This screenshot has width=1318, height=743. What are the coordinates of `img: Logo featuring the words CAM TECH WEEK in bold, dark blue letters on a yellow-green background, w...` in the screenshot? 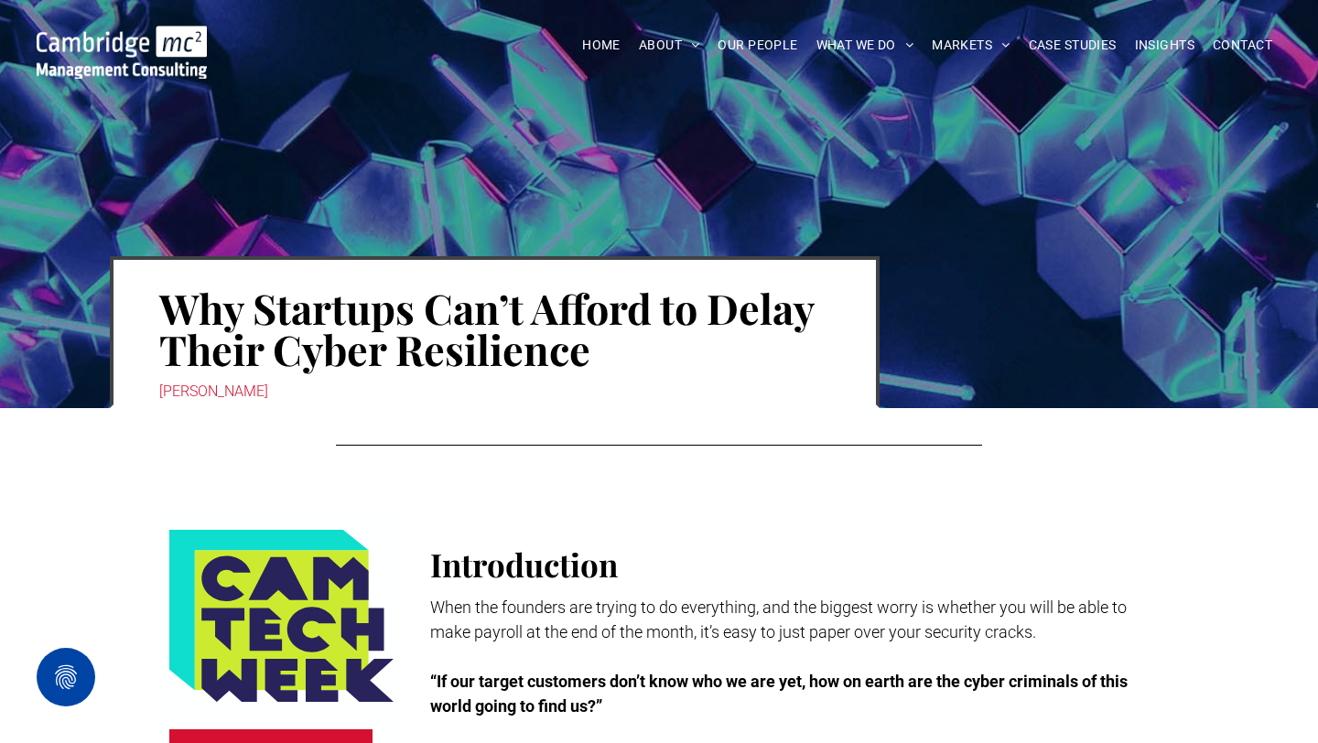 It's located at (281, 616).